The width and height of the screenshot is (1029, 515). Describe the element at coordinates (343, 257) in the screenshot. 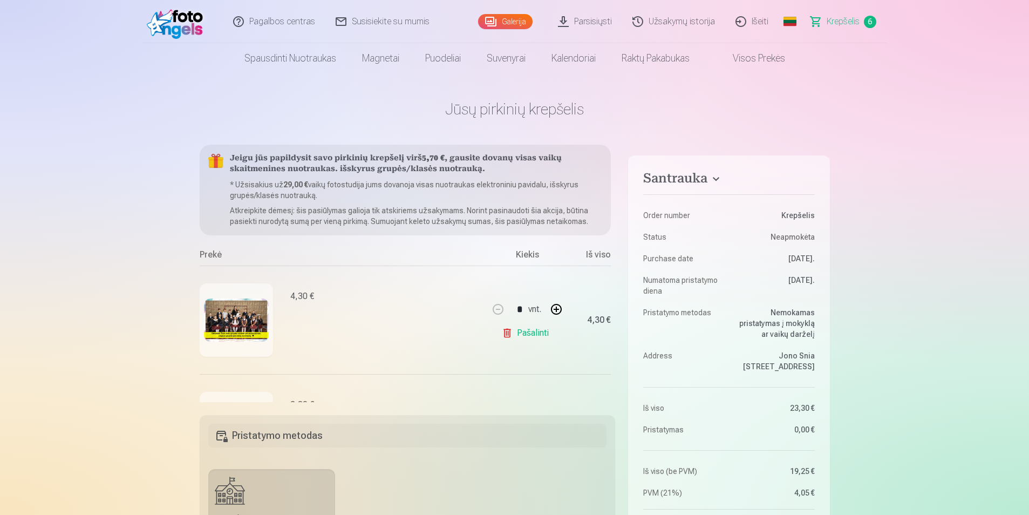

I see `div: Prekė` at that location.